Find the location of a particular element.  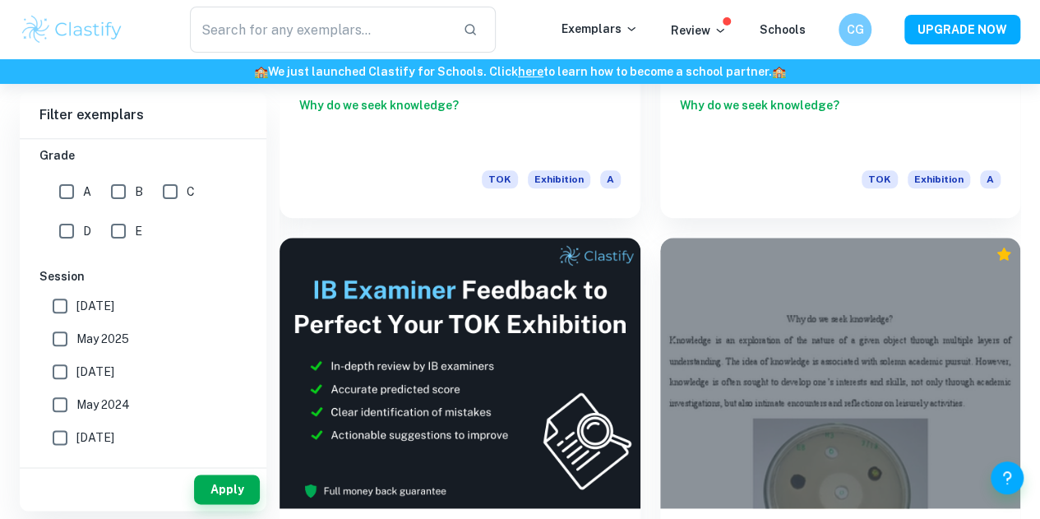

span: D is located at coordinates (87, 231).